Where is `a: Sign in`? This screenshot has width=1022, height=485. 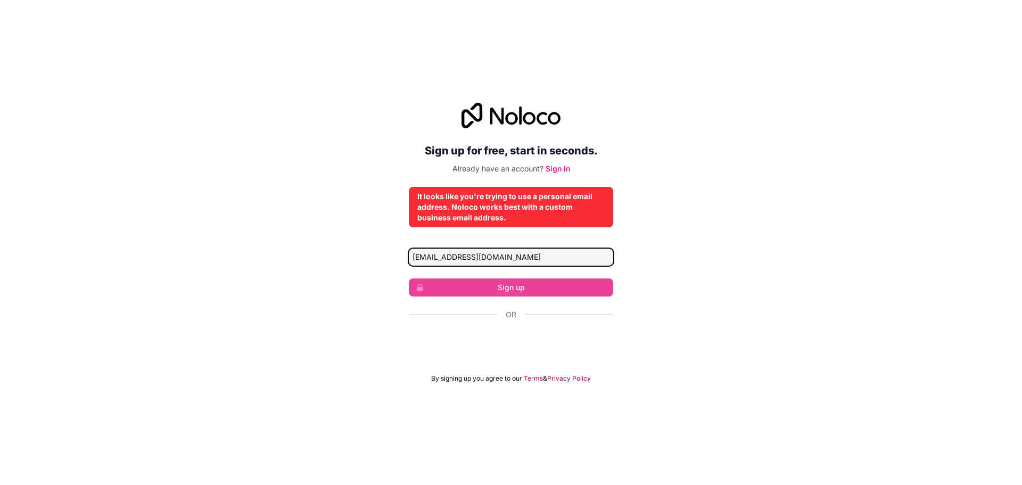
a: Sign in is located at coordinates (558, 168).